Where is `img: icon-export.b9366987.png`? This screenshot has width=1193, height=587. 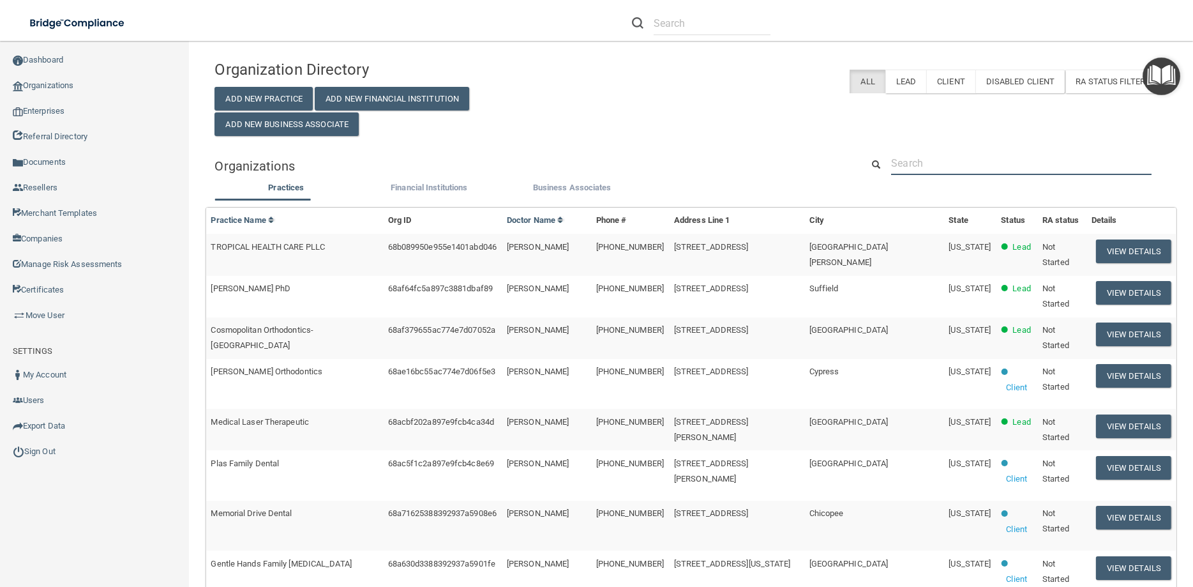 img: icon-export.b9366987.png is located at coordinates (18, 426).